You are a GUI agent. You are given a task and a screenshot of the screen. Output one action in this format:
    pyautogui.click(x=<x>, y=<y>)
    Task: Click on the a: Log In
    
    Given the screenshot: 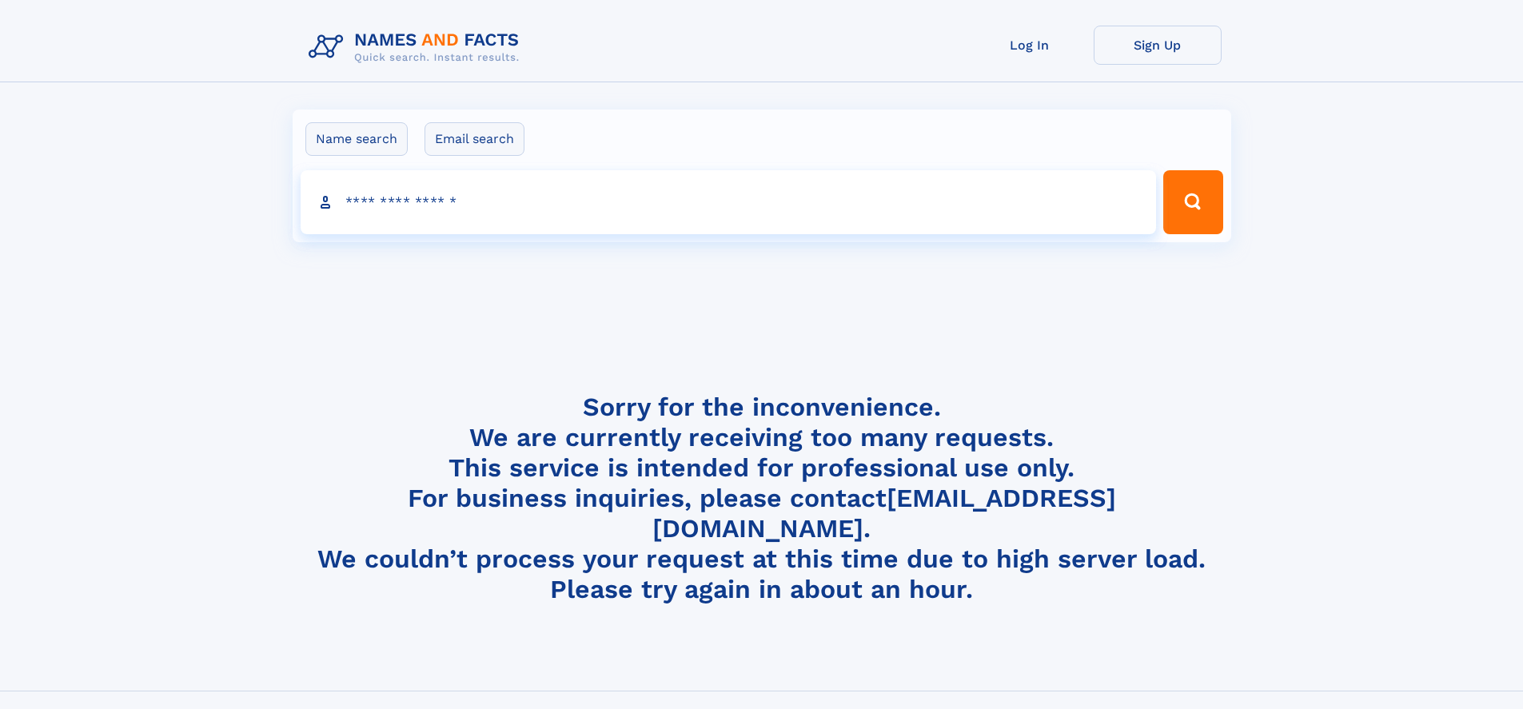 What is the action you would take?
    pyautogui.click(x=1029, y=45)
    